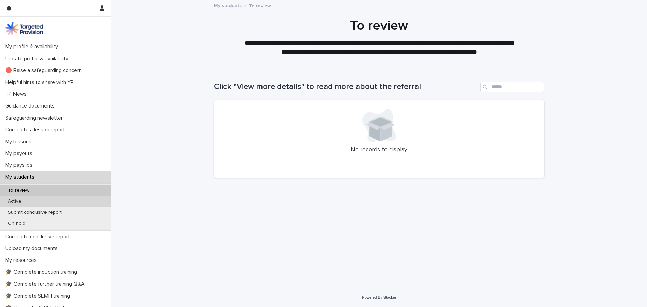  I want to click on p: My resources, so click(22, 260).